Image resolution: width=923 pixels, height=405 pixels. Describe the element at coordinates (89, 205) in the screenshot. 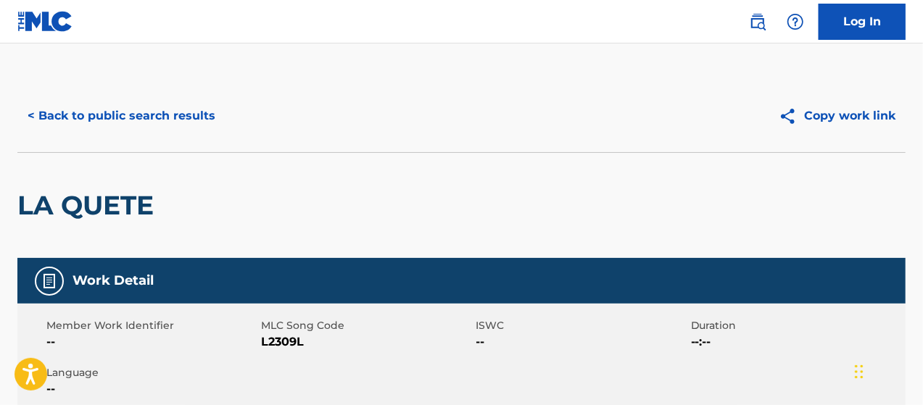

I see `h2: LA QUETE` at that location.